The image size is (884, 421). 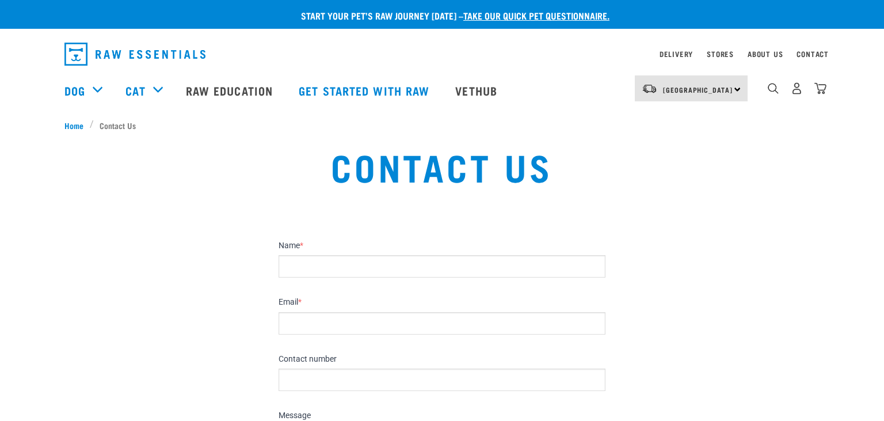 I want to click on img: home-icon-1@2x.png, so click(x=773, y=88).